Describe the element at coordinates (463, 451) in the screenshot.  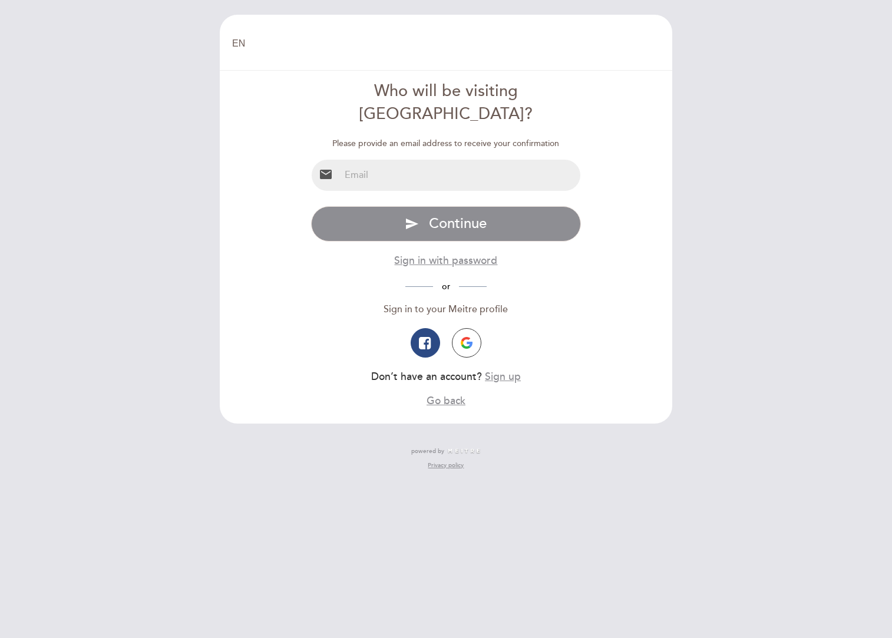
I see `img: MEITRE` at that location.